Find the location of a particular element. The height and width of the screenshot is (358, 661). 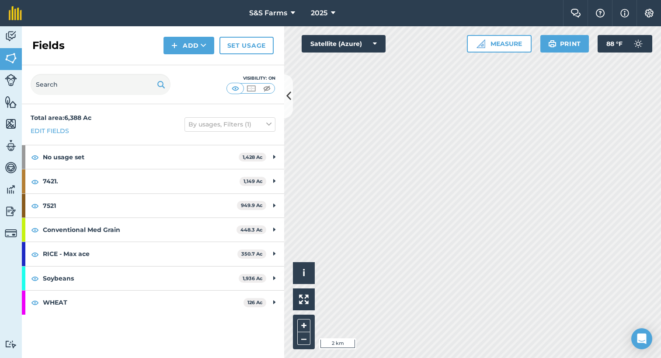

strong: 7521 is located at coordinates (140, 206).